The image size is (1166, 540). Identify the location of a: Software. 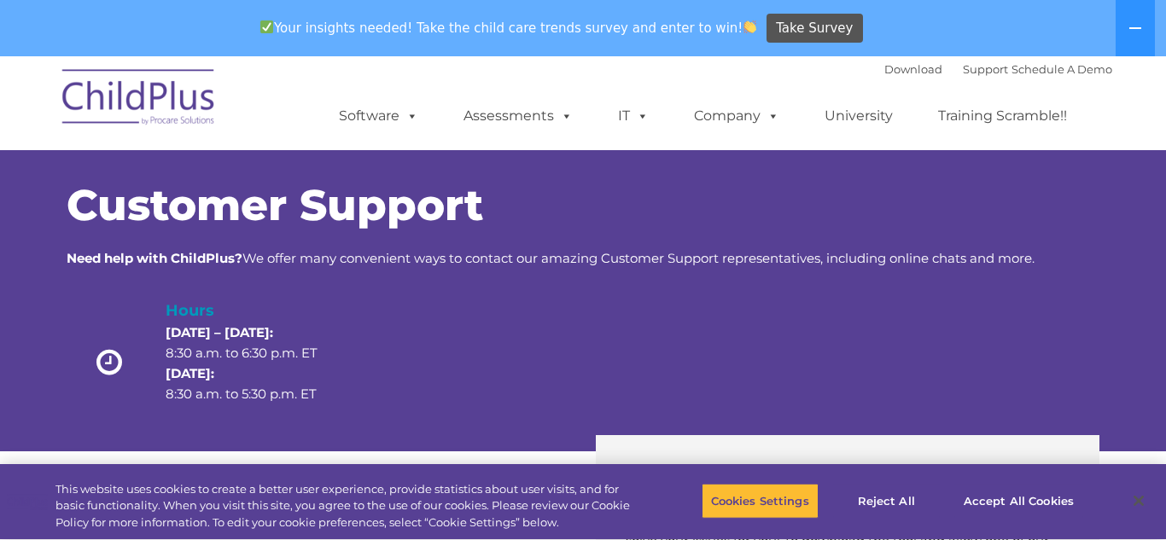
(378, 116).